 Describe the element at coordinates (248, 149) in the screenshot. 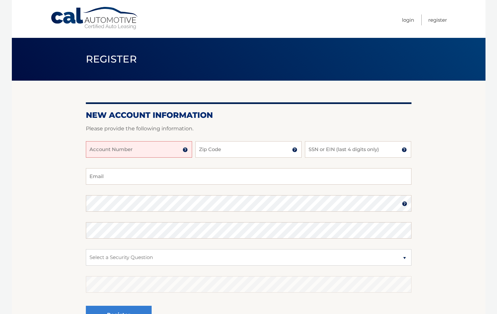

I see `input: Zip Code` at that location.